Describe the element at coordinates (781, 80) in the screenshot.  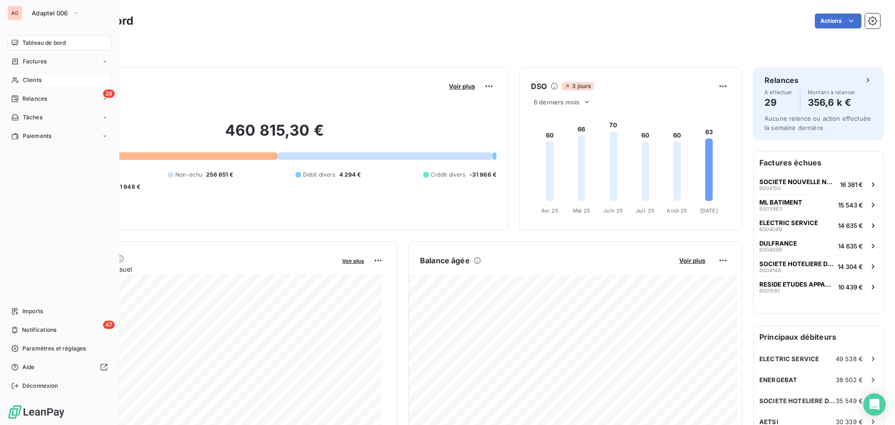
I see `h6: Relances` at that location.